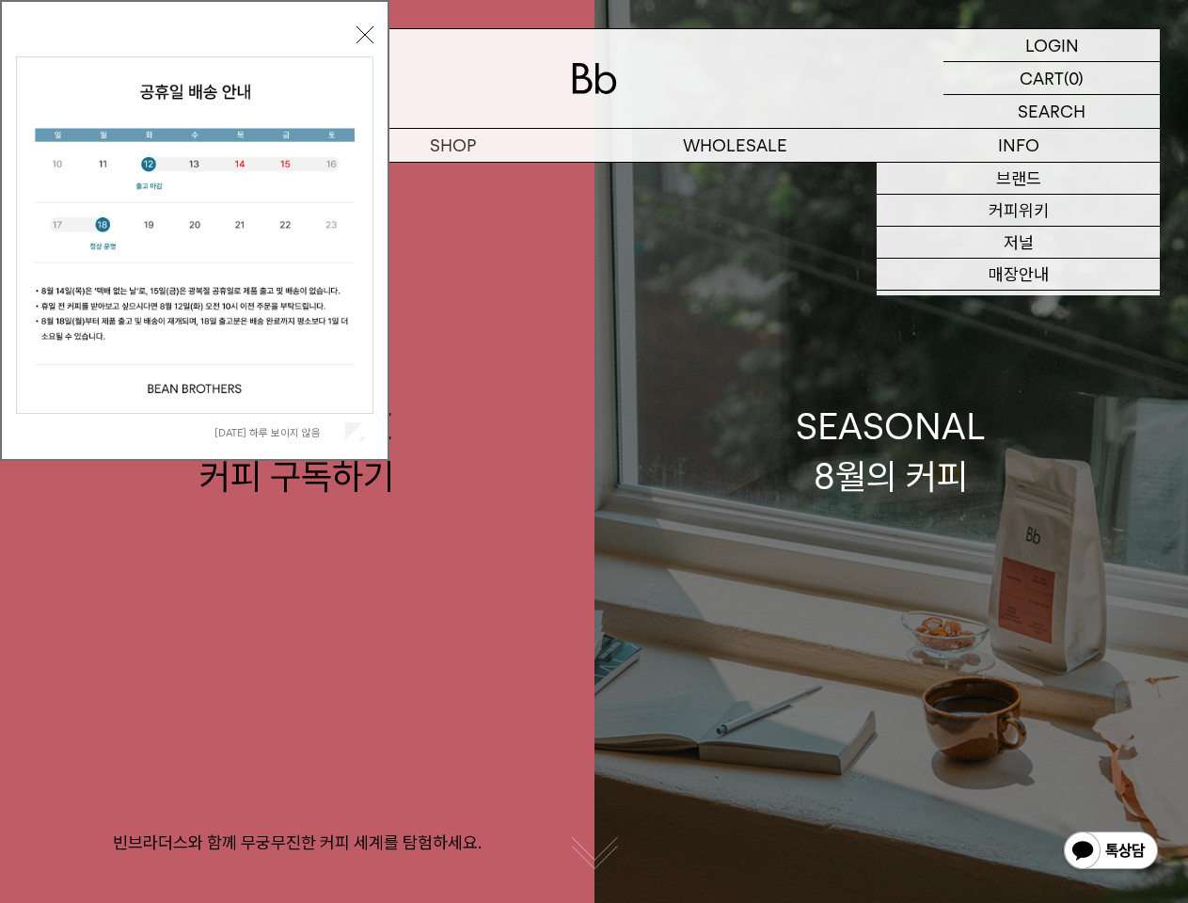 This screenshot has height=903, width=1188. Describe the element at coordinates (594, 78) in the screenshot. I see `img: 로고` at that location.